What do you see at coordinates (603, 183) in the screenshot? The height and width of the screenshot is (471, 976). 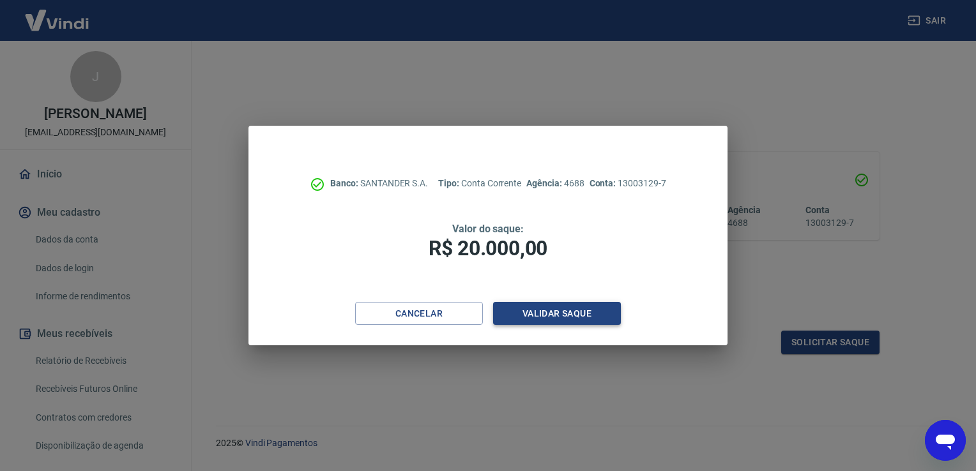 I see `span: Conta:` at bounding box center [603, 183].